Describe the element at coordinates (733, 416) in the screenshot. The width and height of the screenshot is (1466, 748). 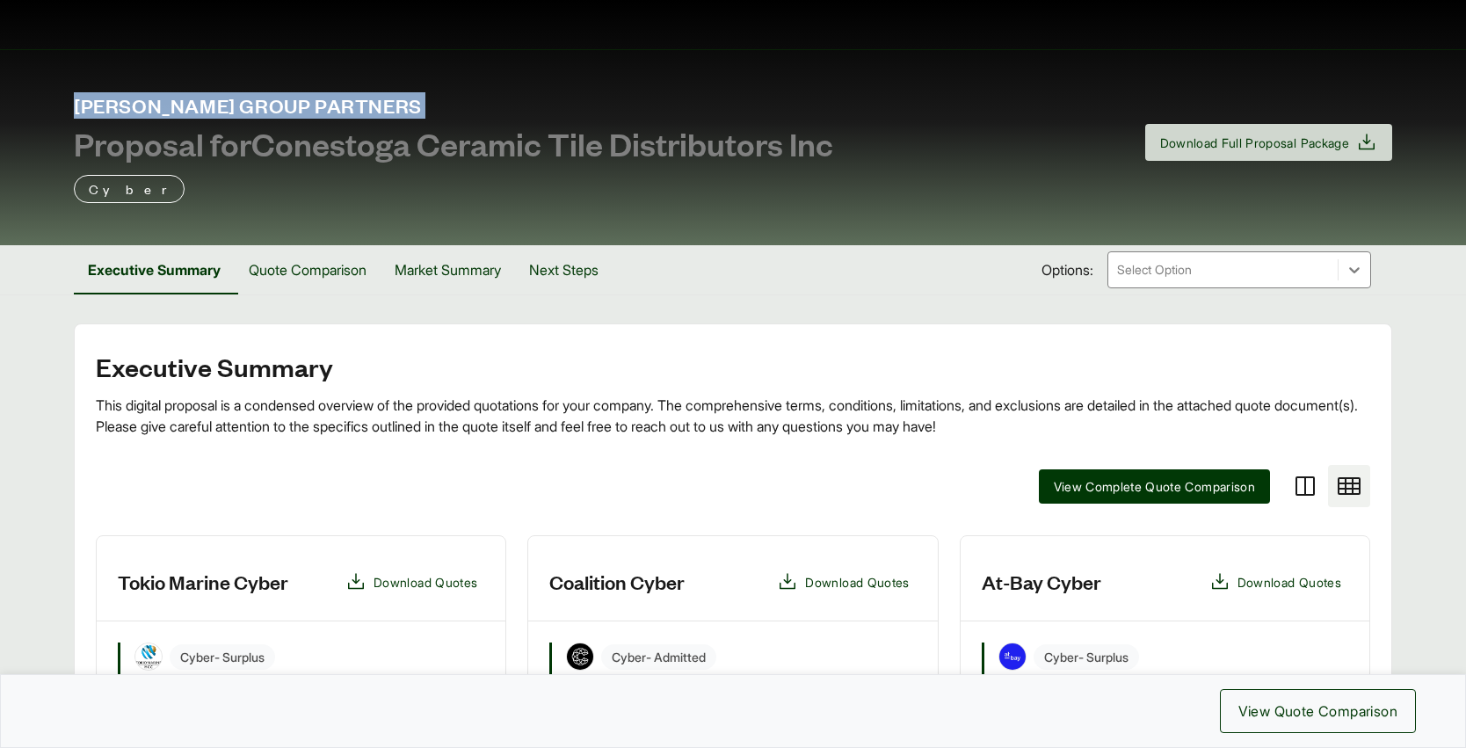
I see `div: This digital proposal is a condensed overview of the provided quotations for your company. The co...` at that location.